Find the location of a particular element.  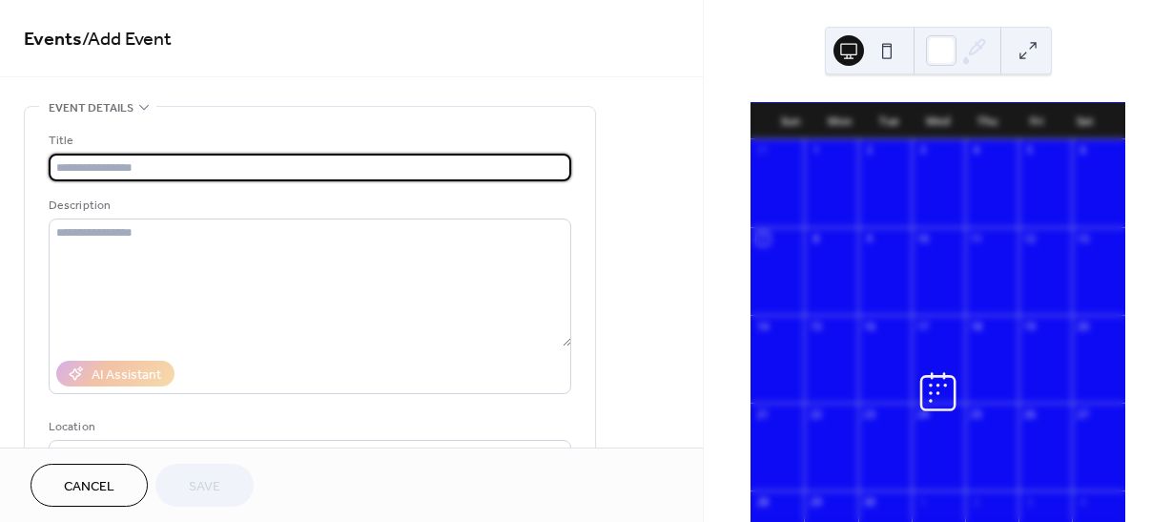

div: 9 is located at coordinates (870, 238).